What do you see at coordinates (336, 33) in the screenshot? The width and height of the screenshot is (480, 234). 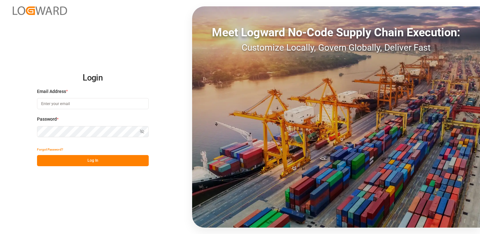 I see `div: Meet Logward No-Code Supply Chain Execution:` at bounding box center [336, 33].